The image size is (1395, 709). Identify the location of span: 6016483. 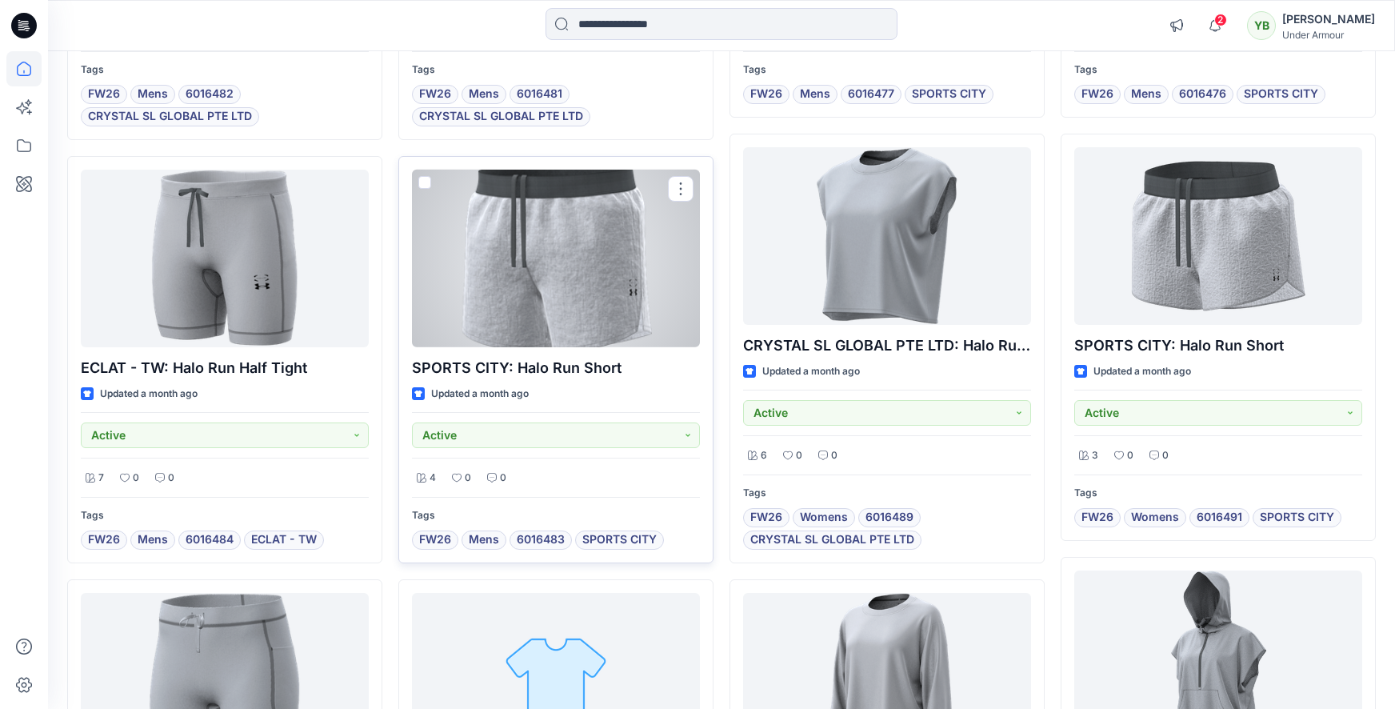
(541, 540).